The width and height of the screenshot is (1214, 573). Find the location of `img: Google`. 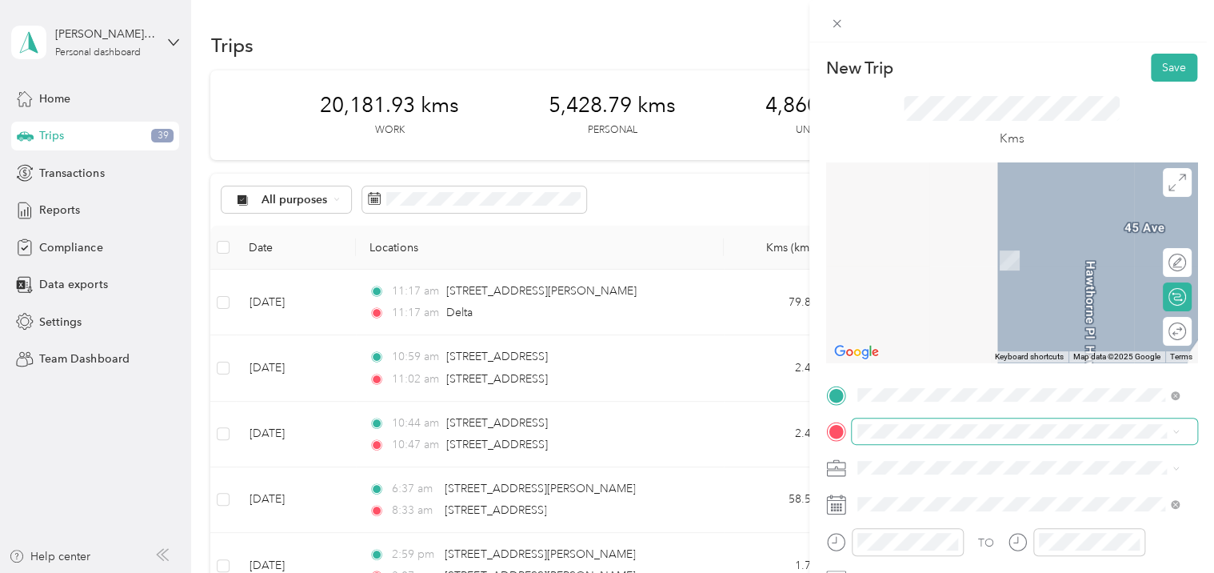

img: Google is located at coordinates (856, 352).